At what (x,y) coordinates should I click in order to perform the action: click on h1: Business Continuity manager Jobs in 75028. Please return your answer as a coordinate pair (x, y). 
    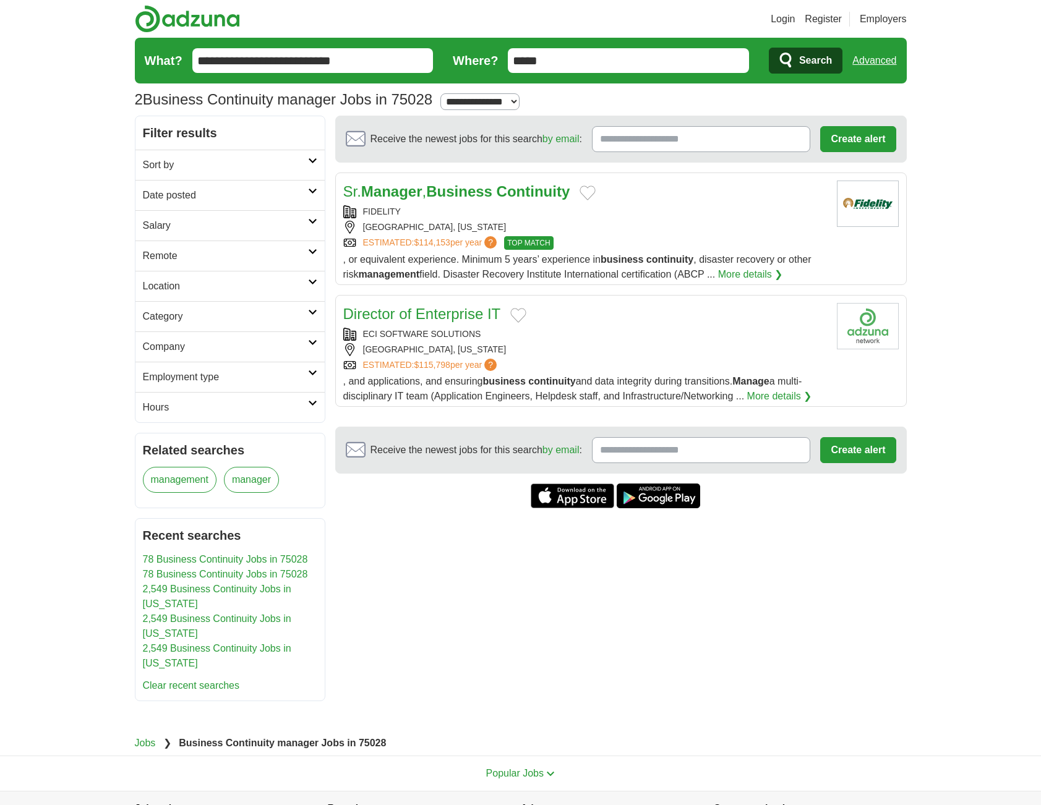
    Looking at the image, I should click on (284, 99).